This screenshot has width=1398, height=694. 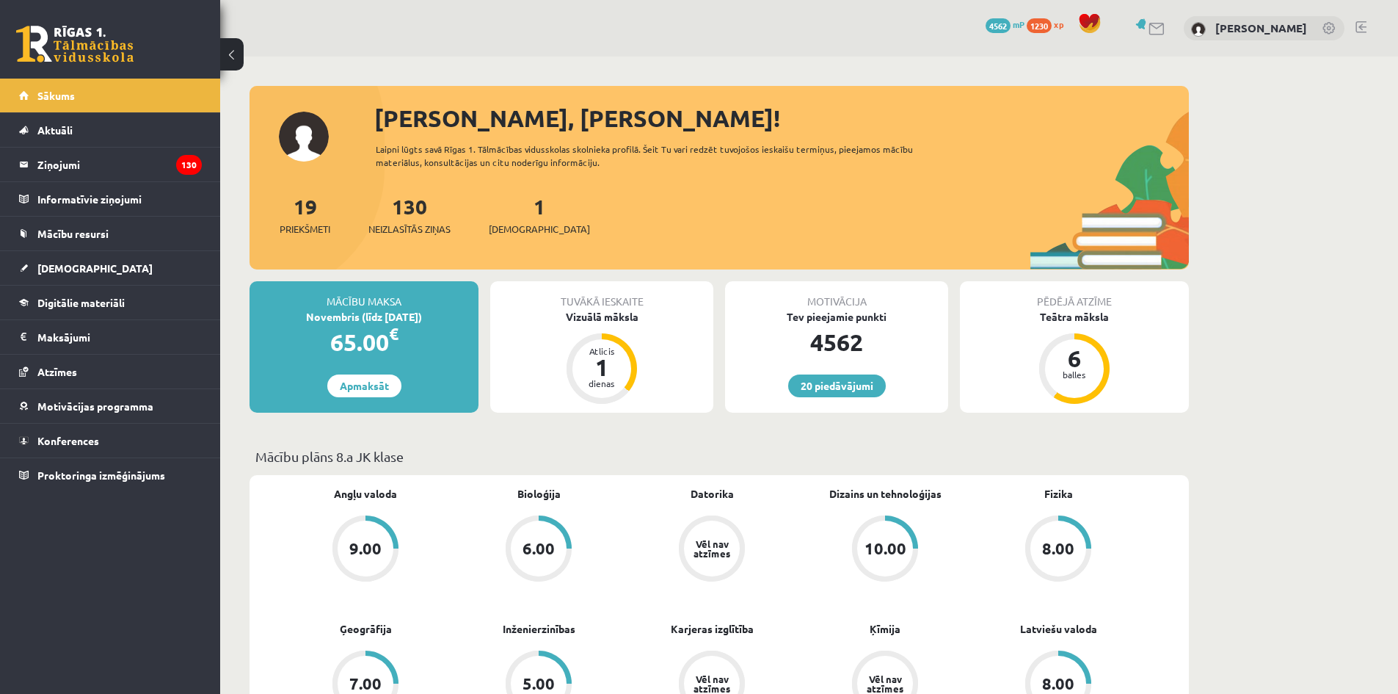 I want to click on span: 4562, so click(x=998, y=26).